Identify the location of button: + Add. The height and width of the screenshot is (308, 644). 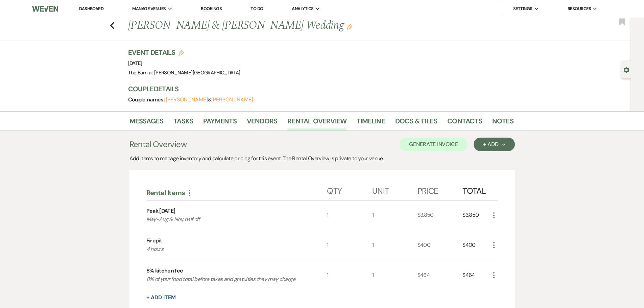
(494, 144).